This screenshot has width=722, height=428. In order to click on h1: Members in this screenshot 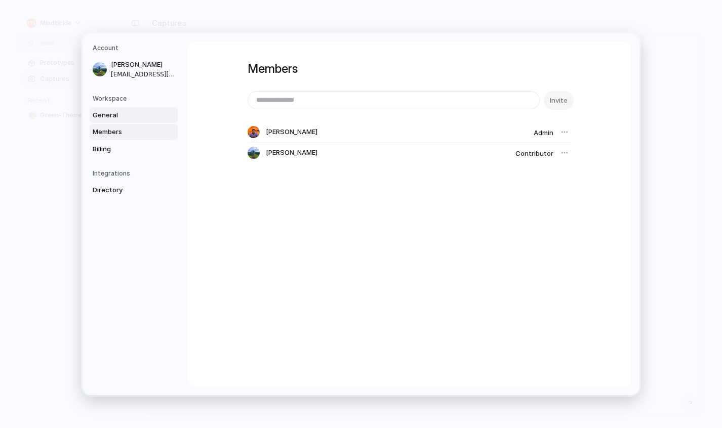, I will do `click(410, 69)`.